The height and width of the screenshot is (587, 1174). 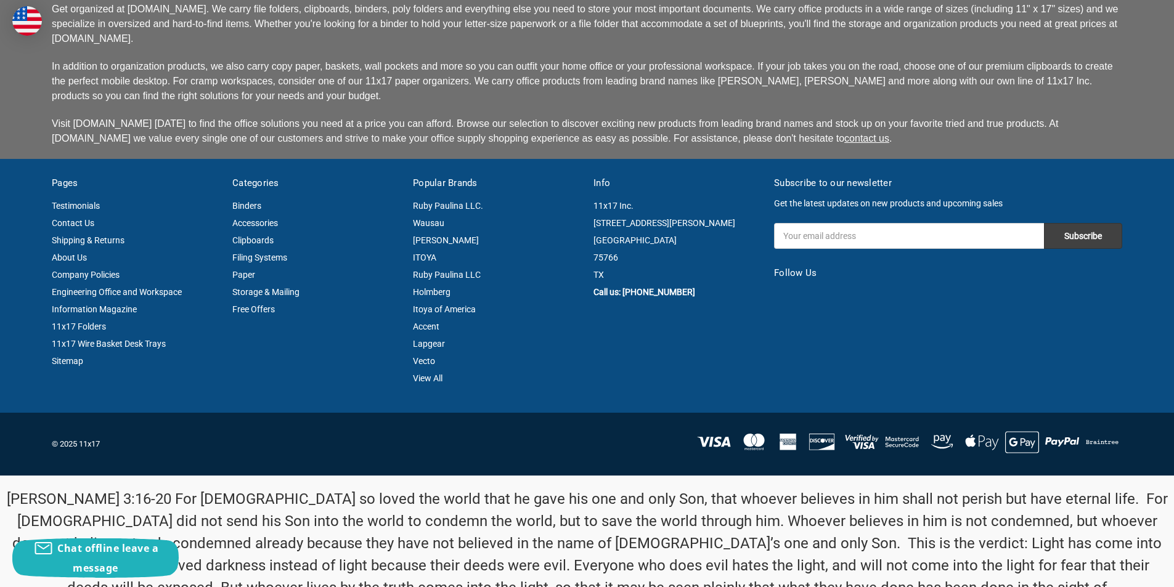 I want to click on span: Chat offline leave a message, so click(x=108, y=558).